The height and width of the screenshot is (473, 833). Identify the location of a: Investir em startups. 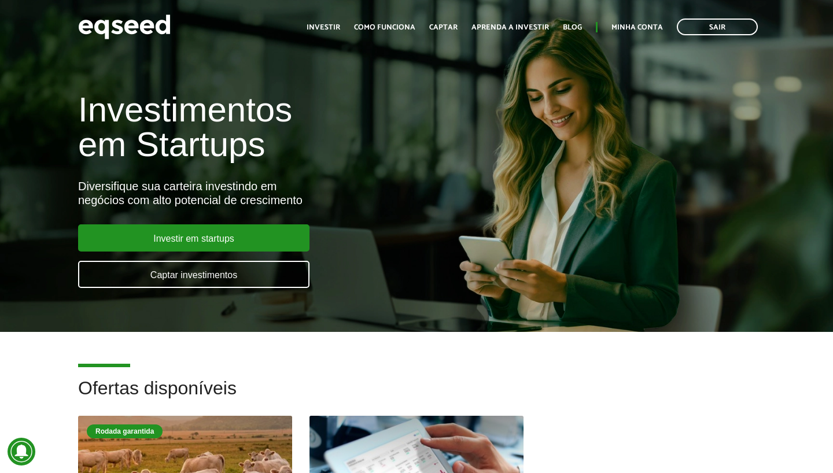
(194, 238).